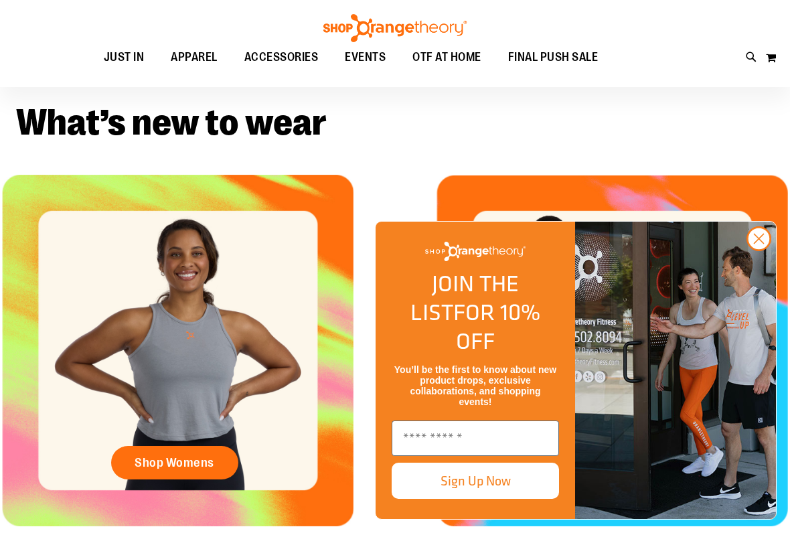 This screenshot has width=790, height=533. What do you see at coordinates (124, 58) in the screenshot?
I see `a: JUST IN` at bounding box center [124, 58].